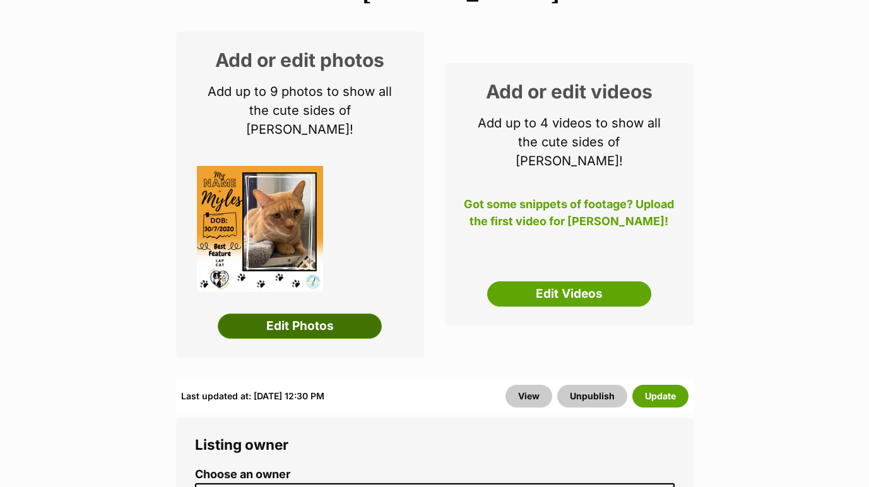 This screenshot has height=487, width=869. What do you see at coordinates (569, 91) in the screenshot?
I see `h2: Add or edit videos` at bounding box center [569, 91].